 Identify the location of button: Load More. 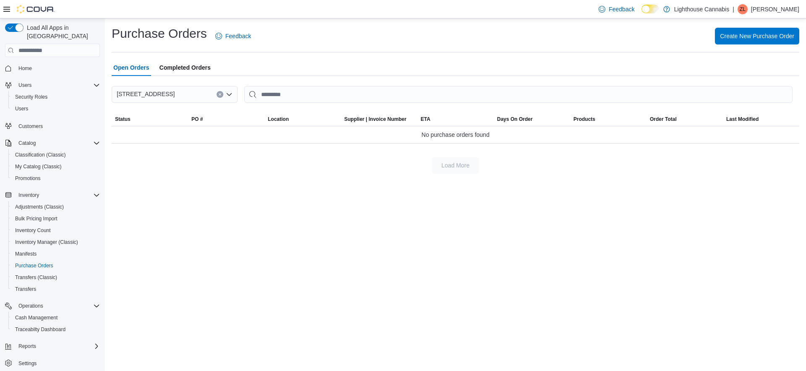
(455, 165).